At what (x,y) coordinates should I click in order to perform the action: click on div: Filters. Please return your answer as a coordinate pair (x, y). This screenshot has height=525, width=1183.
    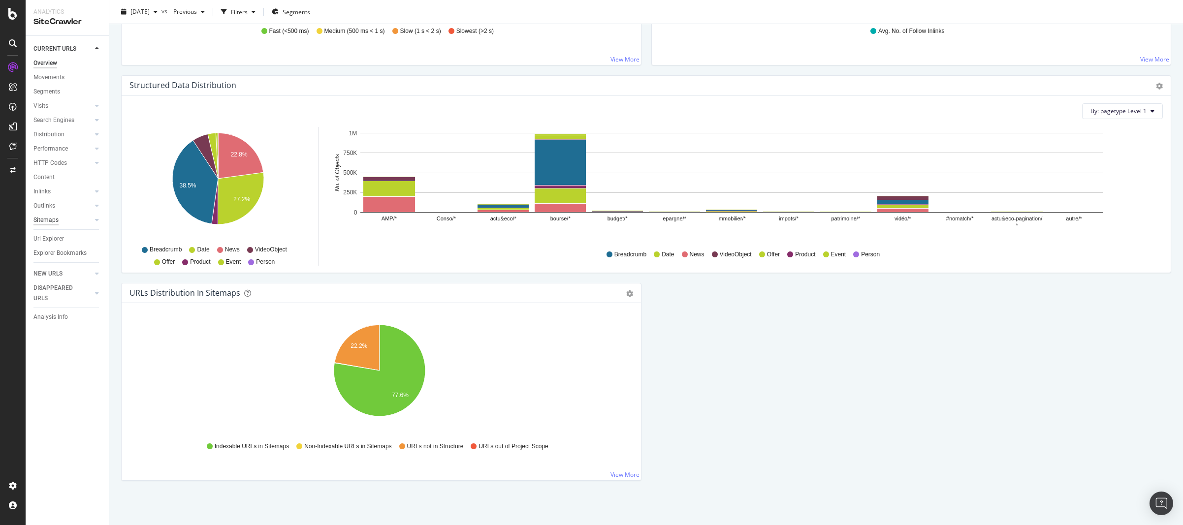
    Looking at the image, I should click on (239, 11).